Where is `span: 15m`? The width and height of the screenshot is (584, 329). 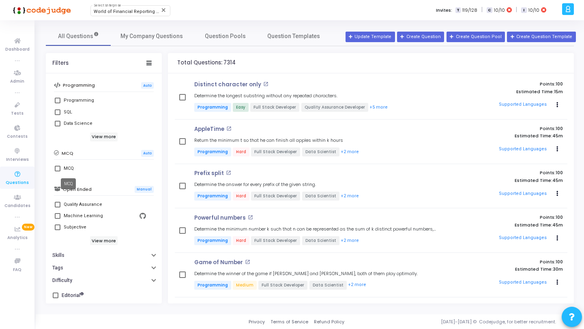
span: 15m is located at coordinates (559, 92).